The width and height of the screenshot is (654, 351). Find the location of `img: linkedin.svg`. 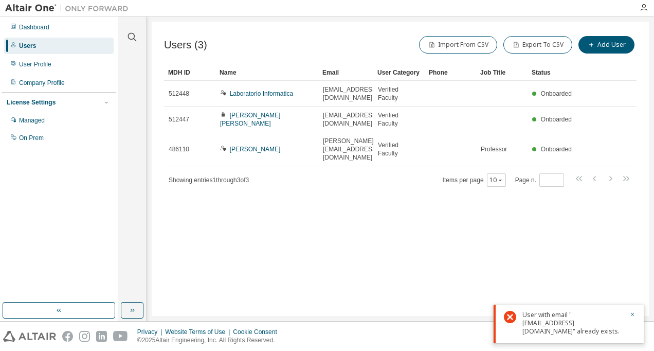

img: linkedin.svg is located at coordinates (101, 336).